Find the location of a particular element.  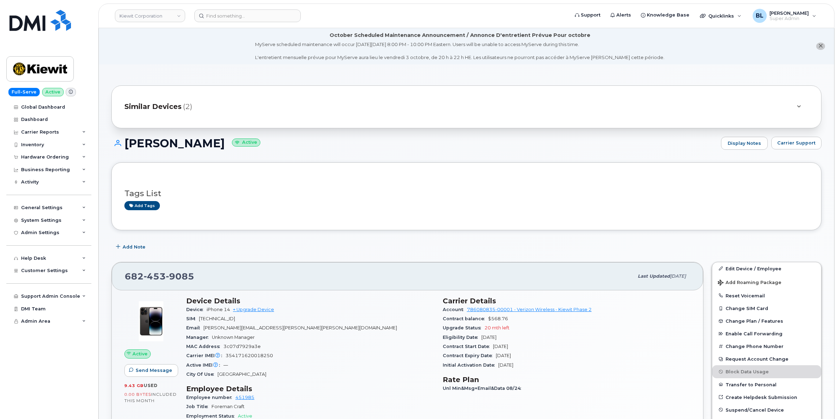

span: City Of Use is located at coordinates (202, 374).